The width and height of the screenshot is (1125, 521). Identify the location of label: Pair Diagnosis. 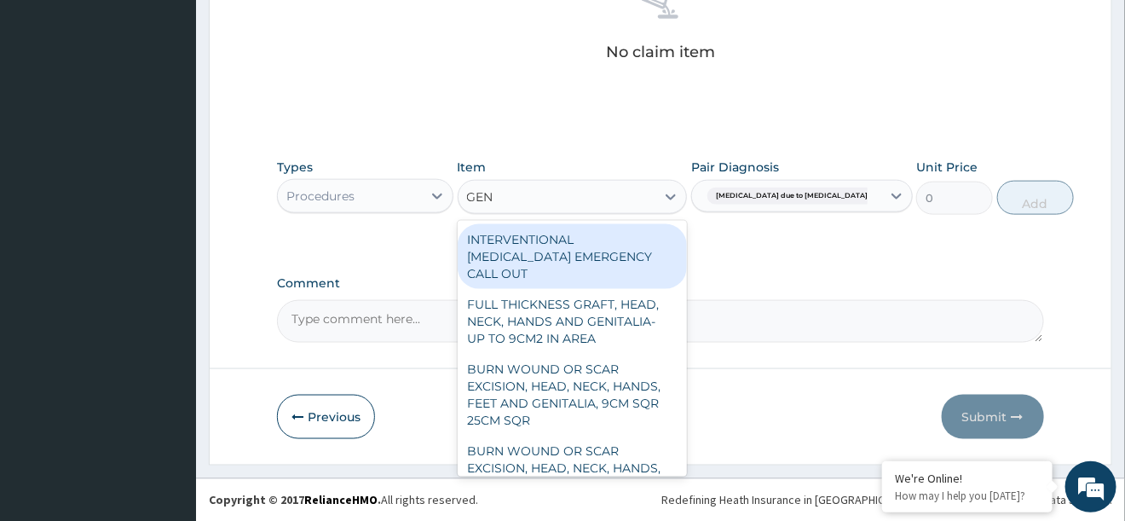
(735, 167).